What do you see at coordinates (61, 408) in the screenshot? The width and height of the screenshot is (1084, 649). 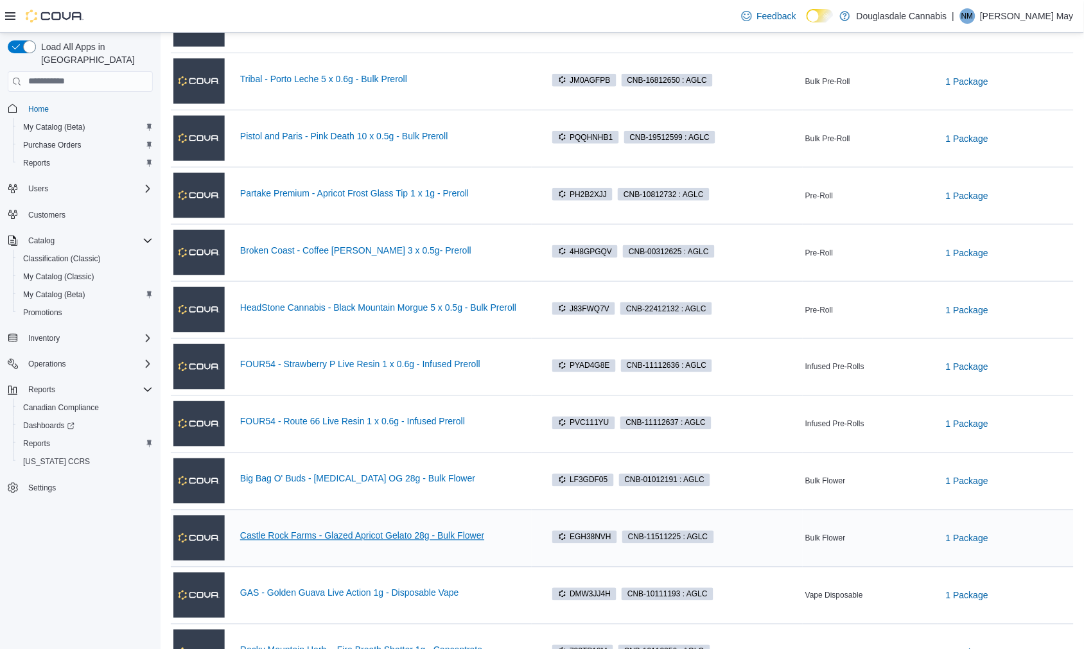 I see `a: Canadian Compliance` at bounding box center [61, 408].